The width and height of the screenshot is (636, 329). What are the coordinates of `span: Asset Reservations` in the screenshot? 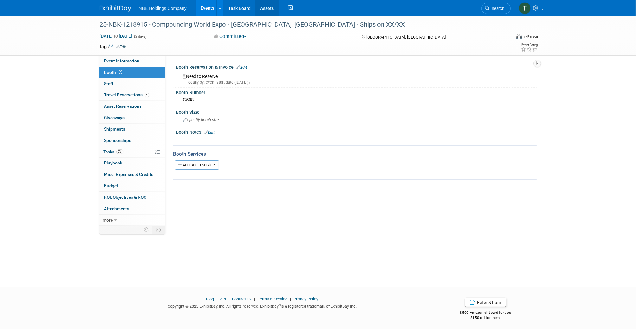 It's located at (123, 106).